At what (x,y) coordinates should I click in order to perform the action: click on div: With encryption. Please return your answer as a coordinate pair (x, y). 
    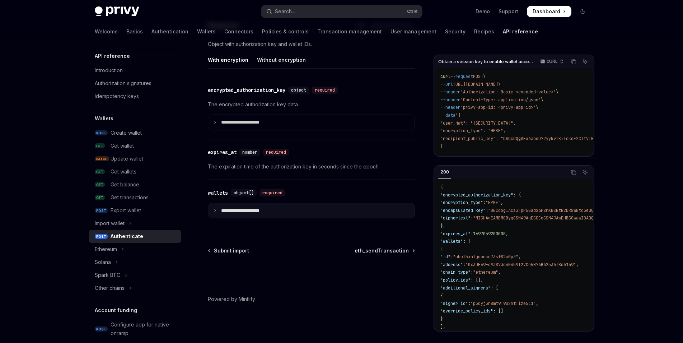
    Looking at the image, I should click on (228, 60).